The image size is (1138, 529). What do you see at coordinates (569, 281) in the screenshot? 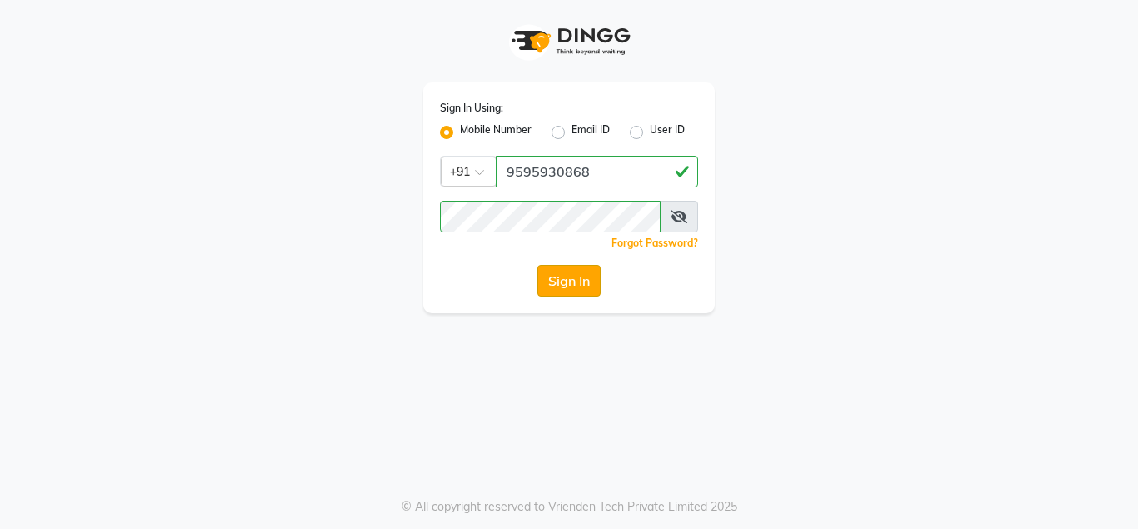
I see `button: Sign In` at bounding box center [569, 281].